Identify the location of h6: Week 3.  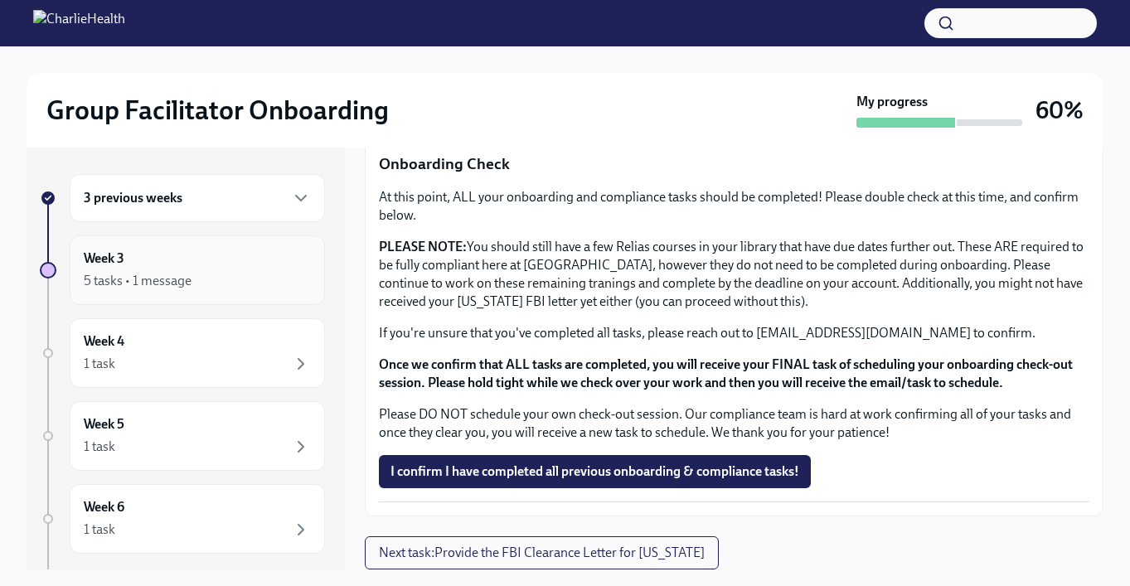
(104, 259).